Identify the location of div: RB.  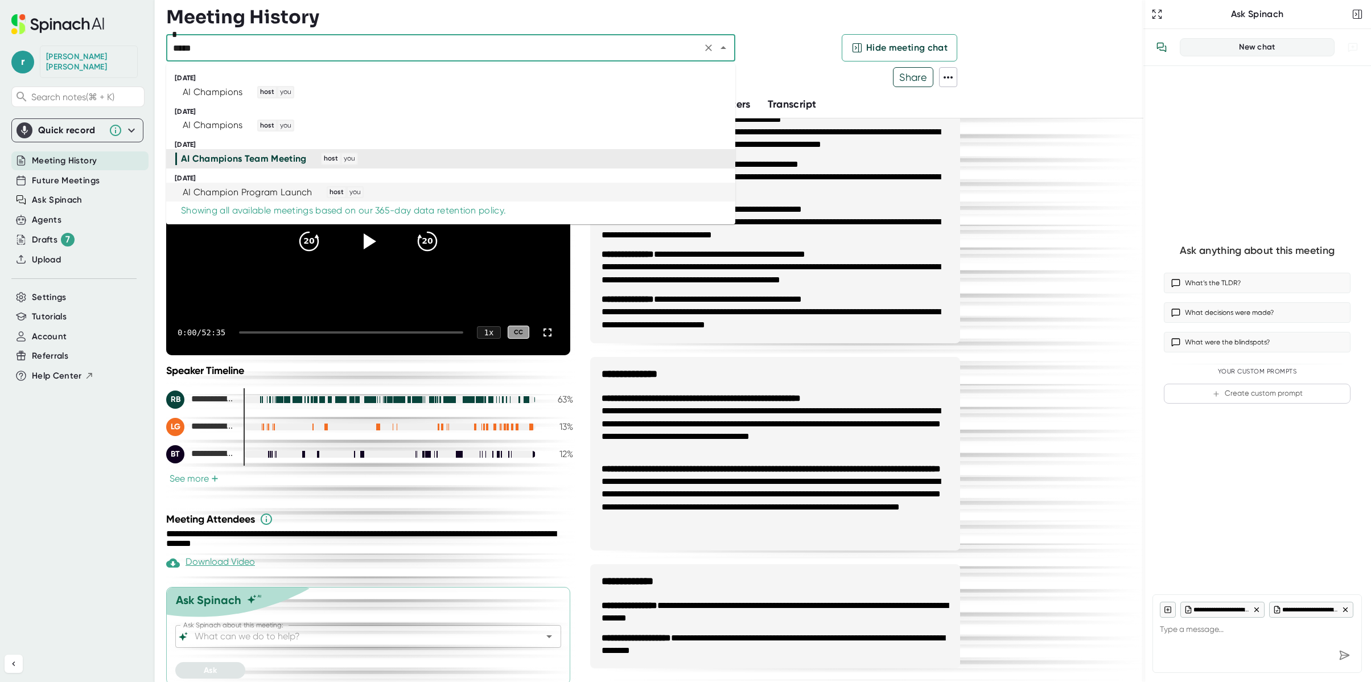
(175, 400).